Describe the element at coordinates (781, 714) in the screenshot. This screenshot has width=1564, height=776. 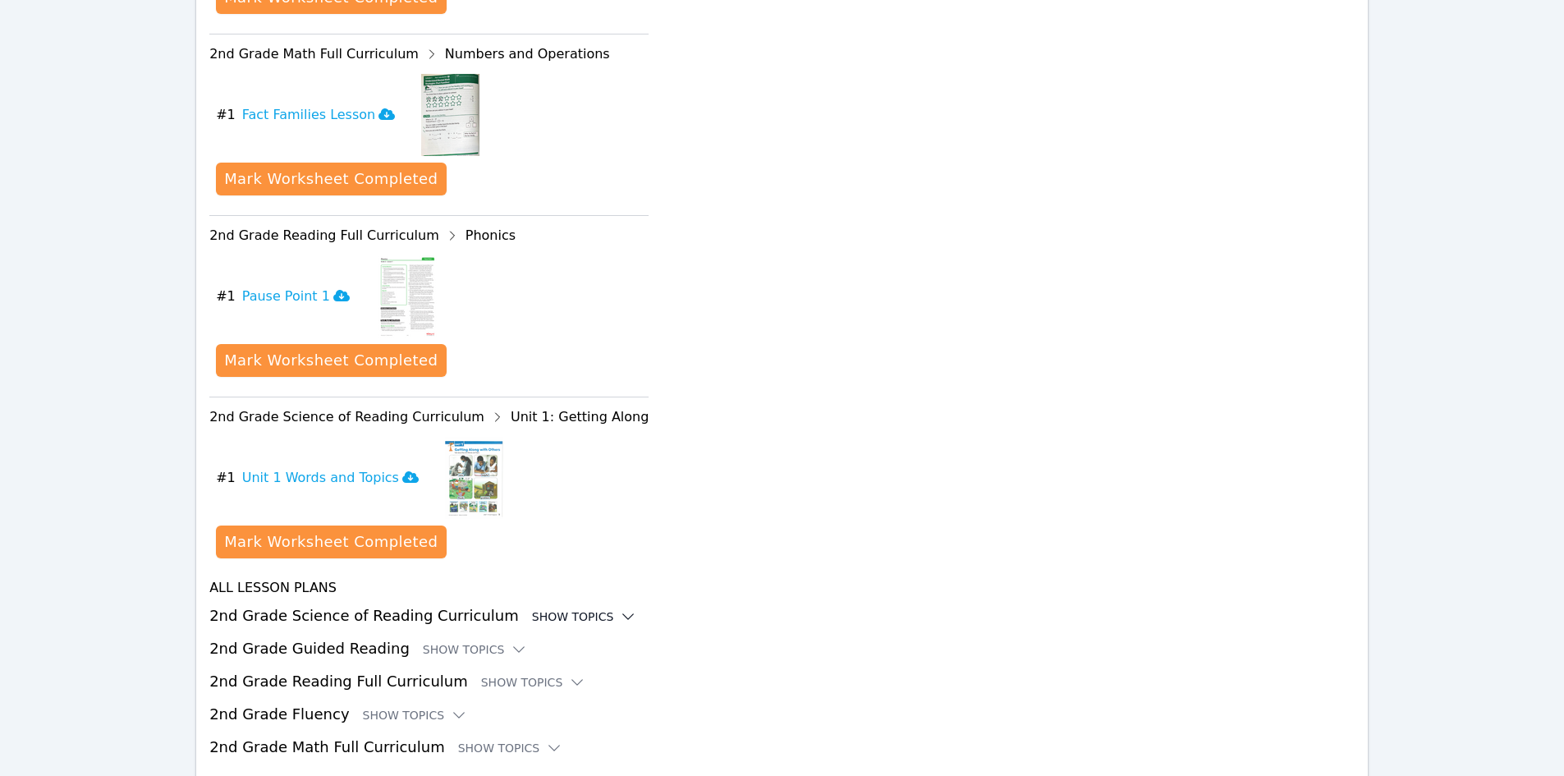
I see `h3: 2nd Grade Fluency` at that location.